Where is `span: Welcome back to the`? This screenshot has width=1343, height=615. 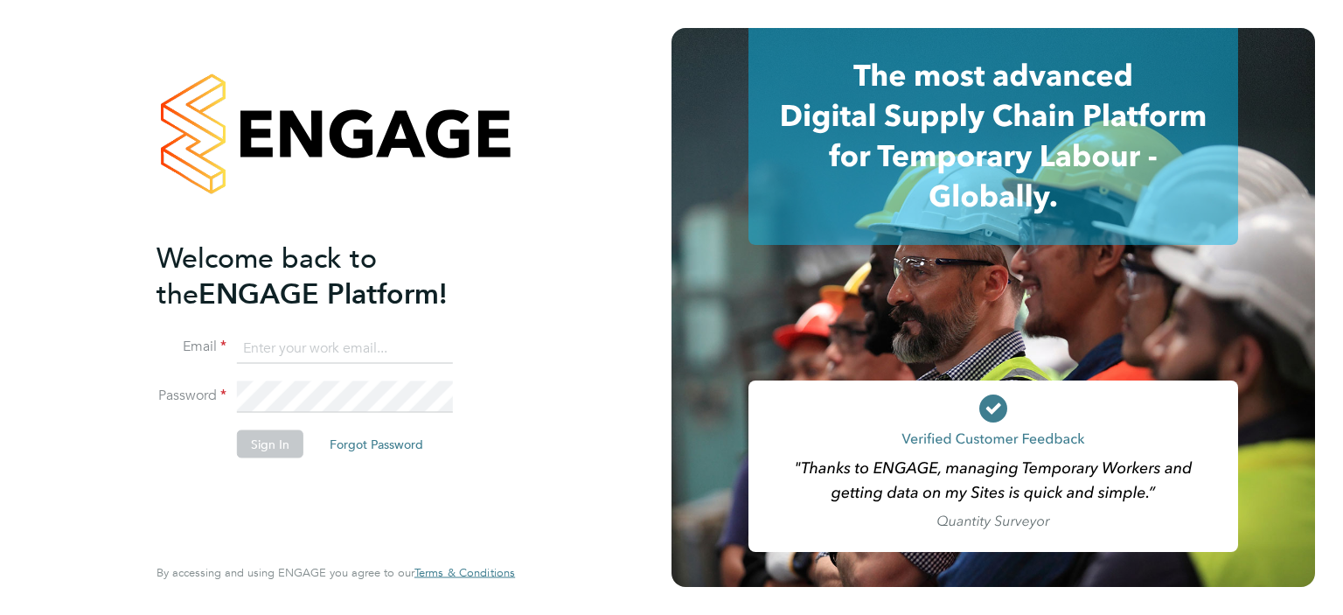
span: Welcome back to the is located at coordinates (267, 275).